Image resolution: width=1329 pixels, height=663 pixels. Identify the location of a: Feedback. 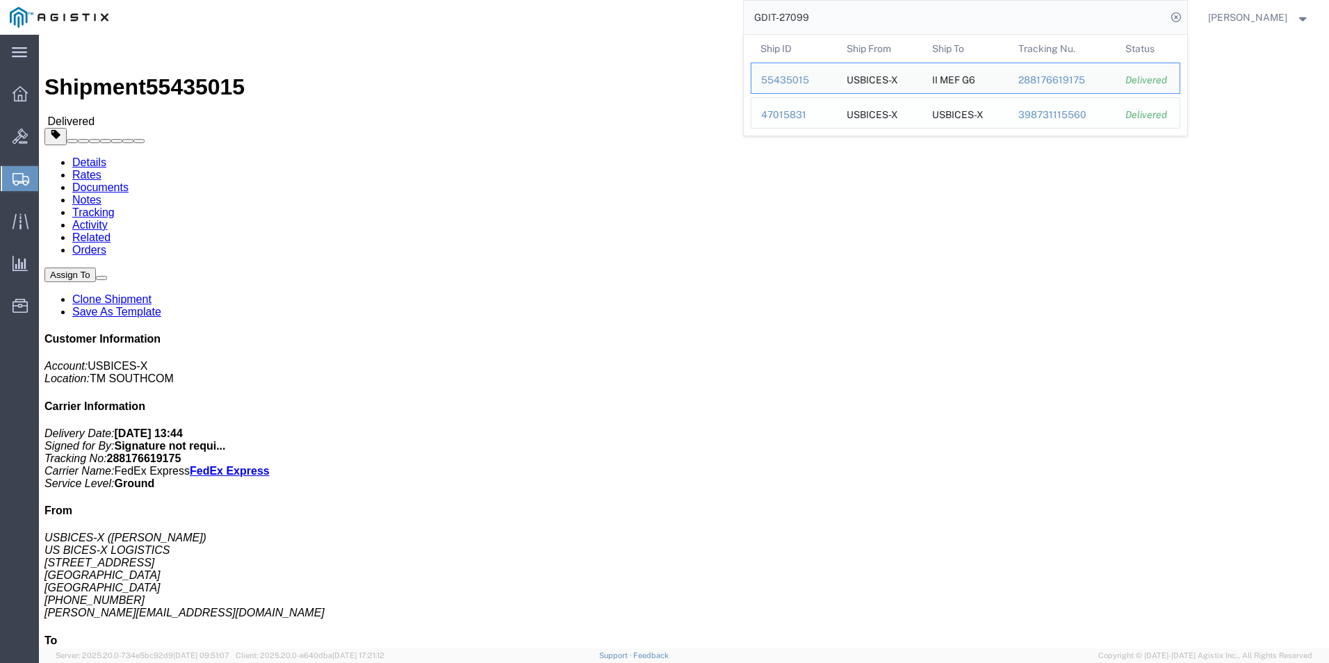
(651, 655).